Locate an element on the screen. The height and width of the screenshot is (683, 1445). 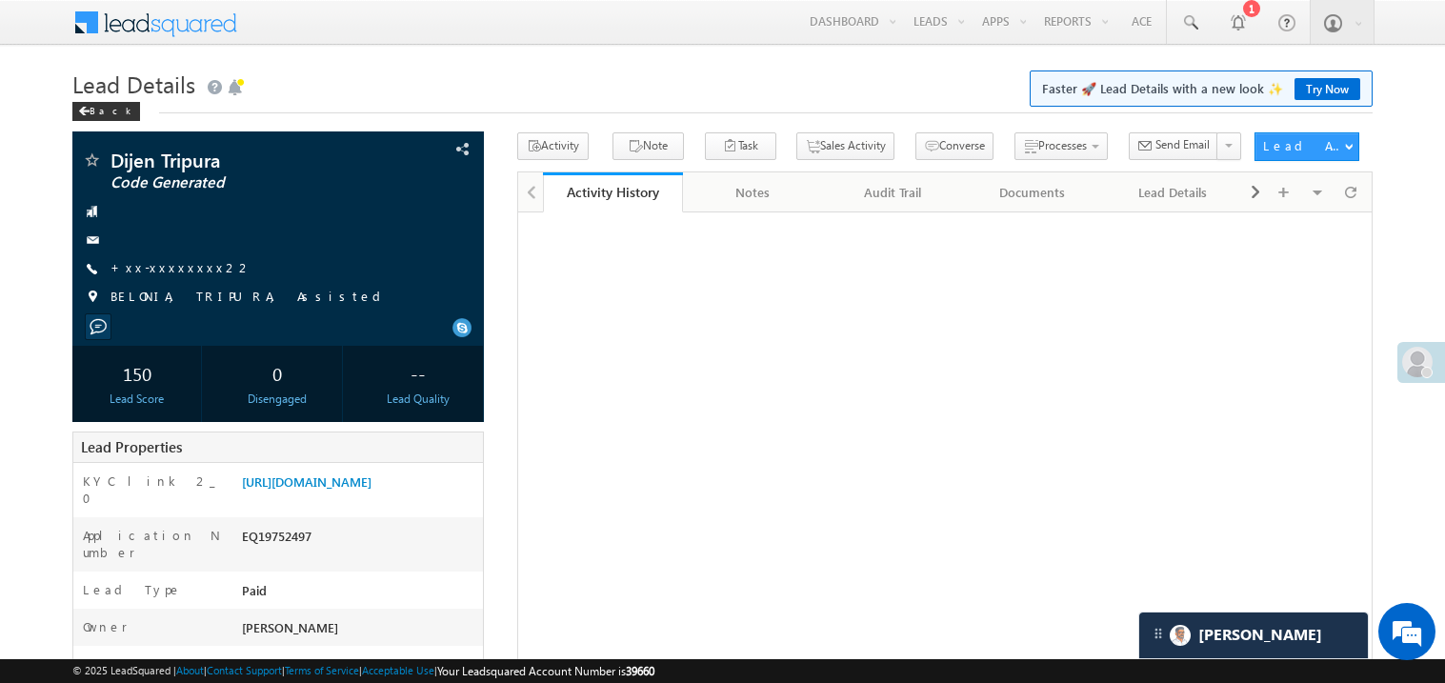
a: Terms of Service is located at coordinates (322, 670).